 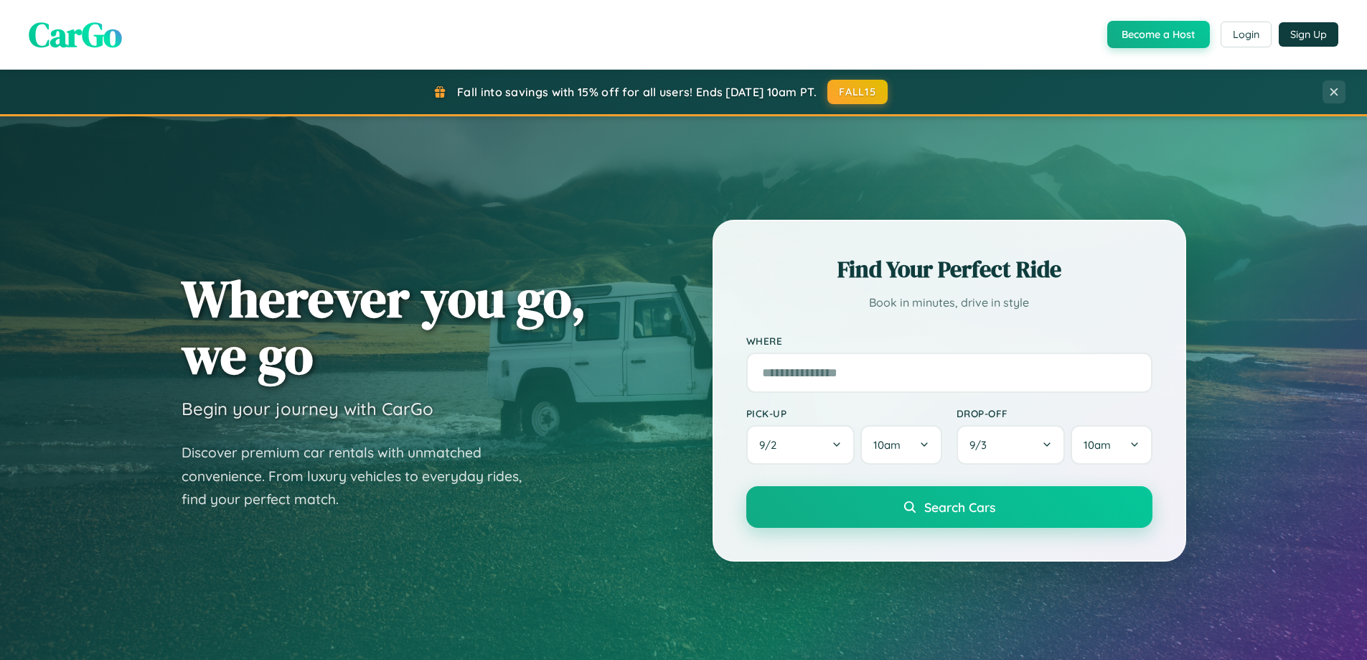 What do you see at coordinates (75, 34) in the screenshot?
I see `span: CarGo` at bounding box center [75, 34].